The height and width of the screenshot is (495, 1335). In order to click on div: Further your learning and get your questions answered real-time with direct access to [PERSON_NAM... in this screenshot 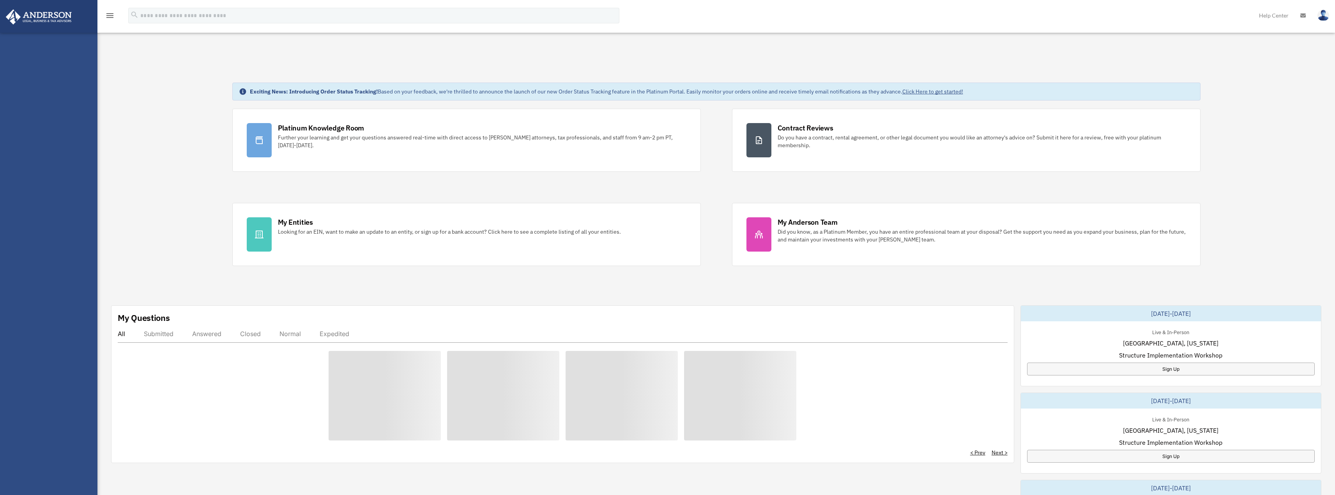, I will do `click(482, 141)`.